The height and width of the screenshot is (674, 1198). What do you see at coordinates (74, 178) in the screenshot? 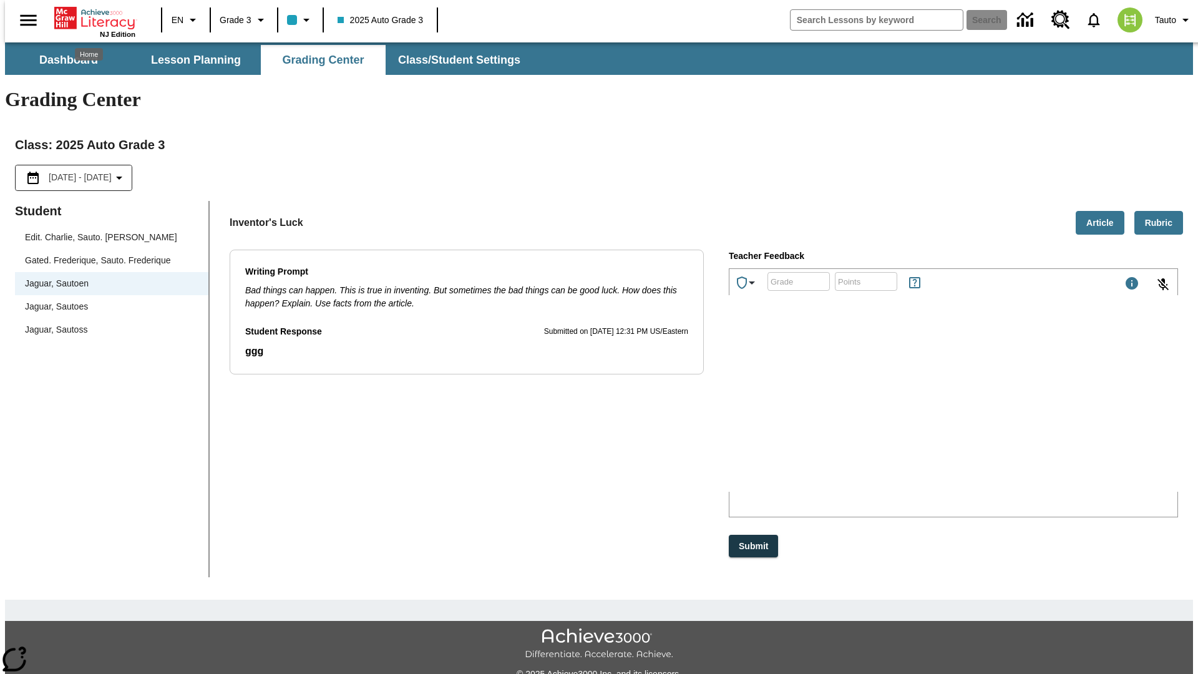
I see `button: Select the date range menu item` at bounding box center [74, 178].